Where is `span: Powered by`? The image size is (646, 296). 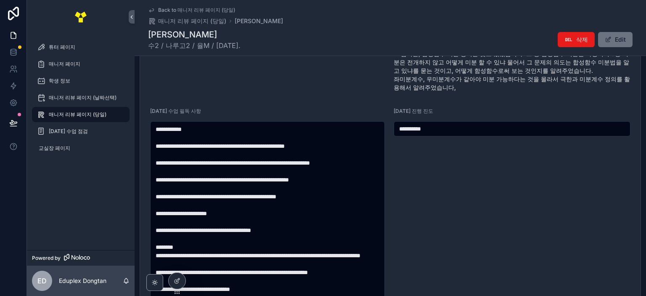
span: Powered by is located at coordinates (46, 258).